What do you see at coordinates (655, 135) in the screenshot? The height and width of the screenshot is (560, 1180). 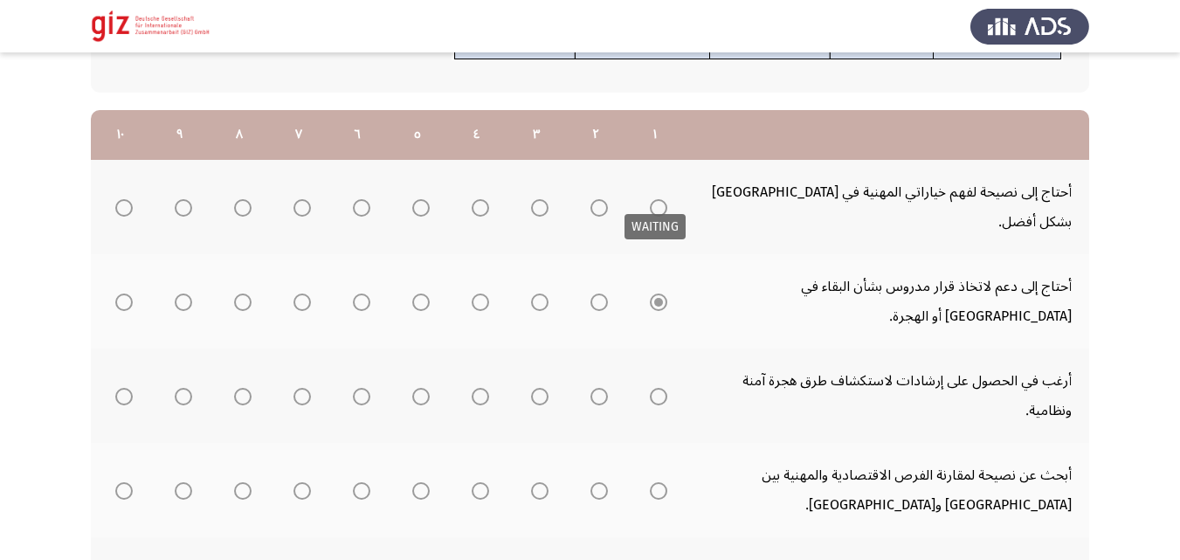 I see `th: ١` at bounding box center [655, 135].